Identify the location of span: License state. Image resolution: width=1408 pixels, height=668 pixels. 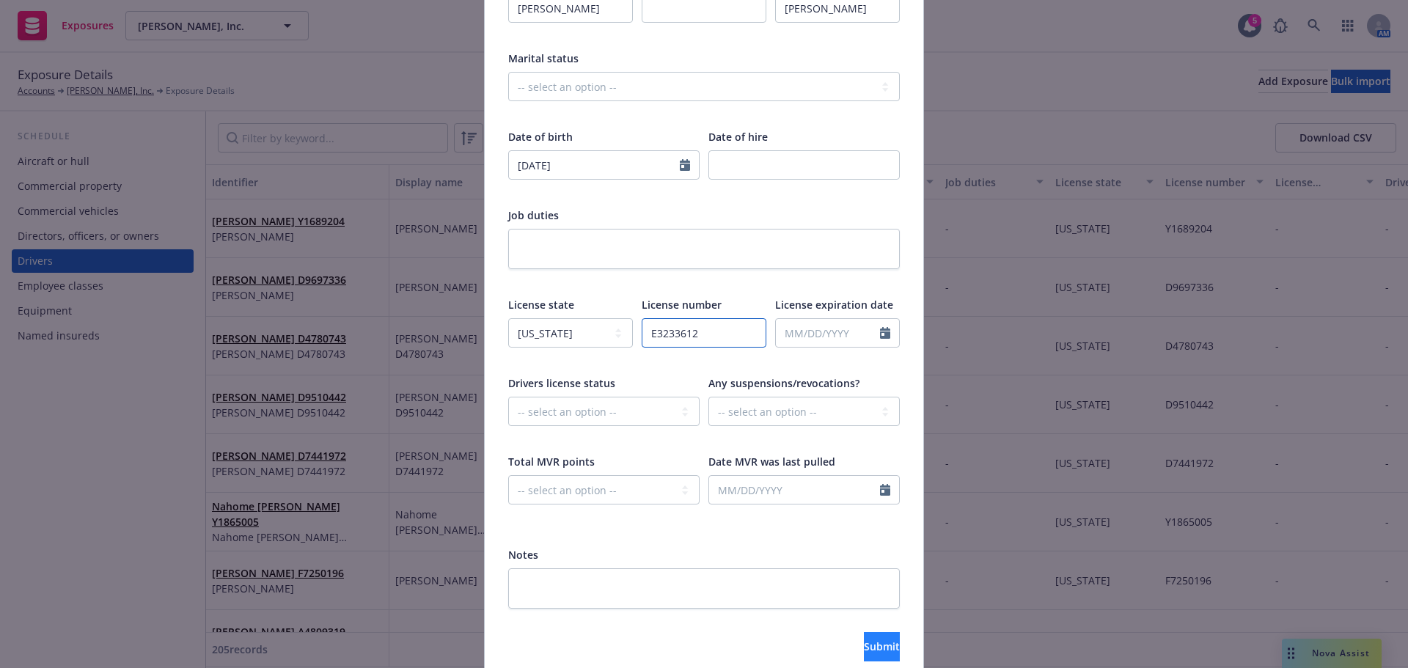
(541, 304).